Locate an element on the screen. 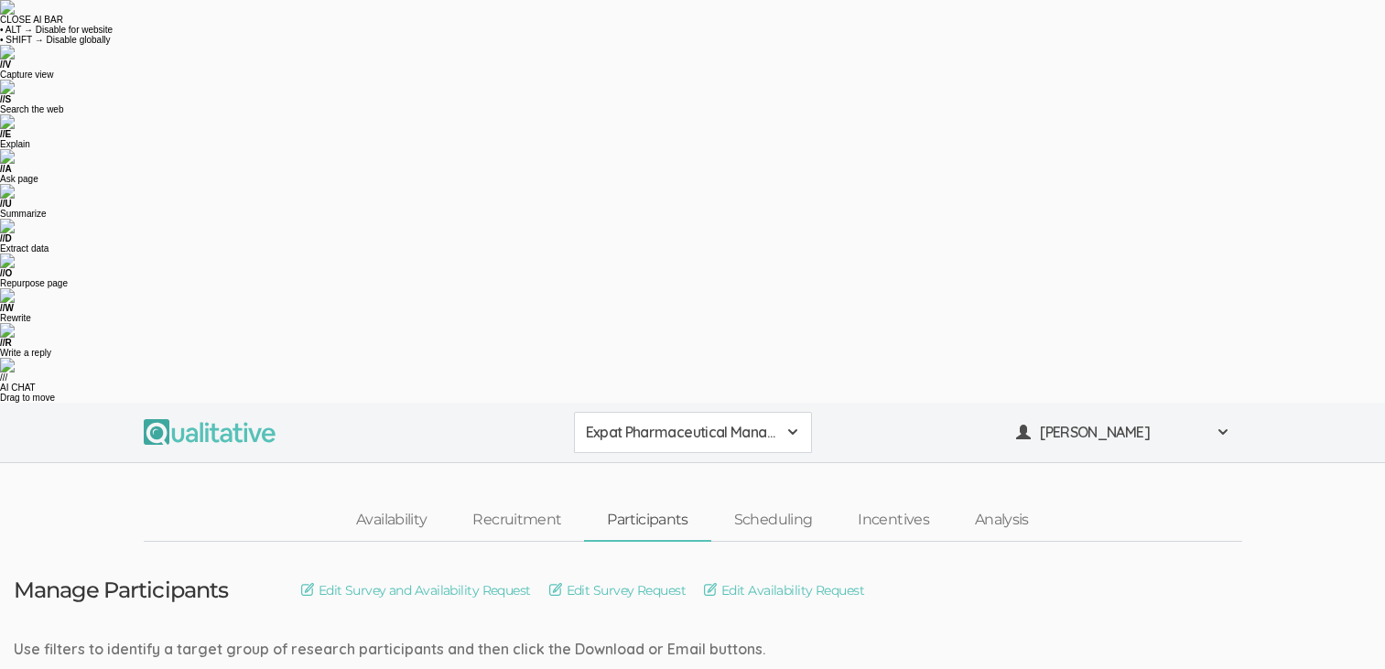  a: Participants is located at coordinates (647, 520).